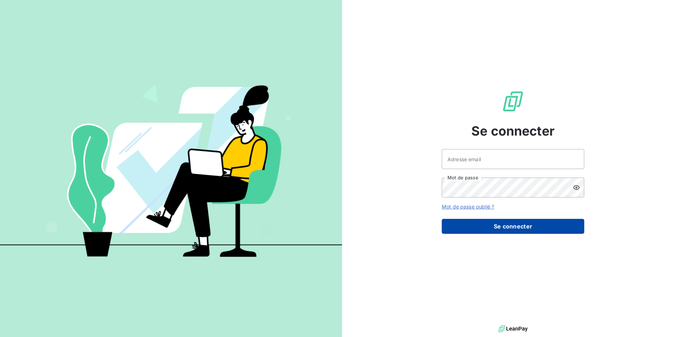 The image size is (684, 337). I want to click on input: placeholder, so click(513, 159).